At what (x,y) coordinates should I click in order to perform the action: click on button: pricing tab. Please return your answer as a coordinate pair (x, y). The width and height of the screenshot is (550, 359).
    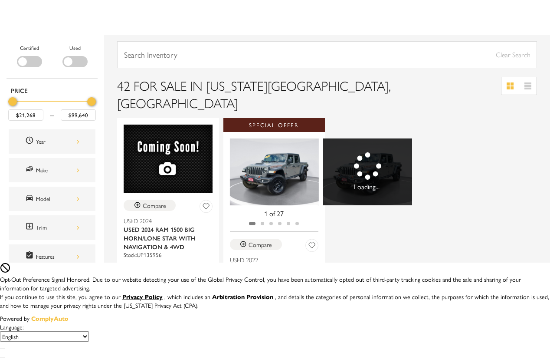
    Looking at the image, I should click on (146, 268).